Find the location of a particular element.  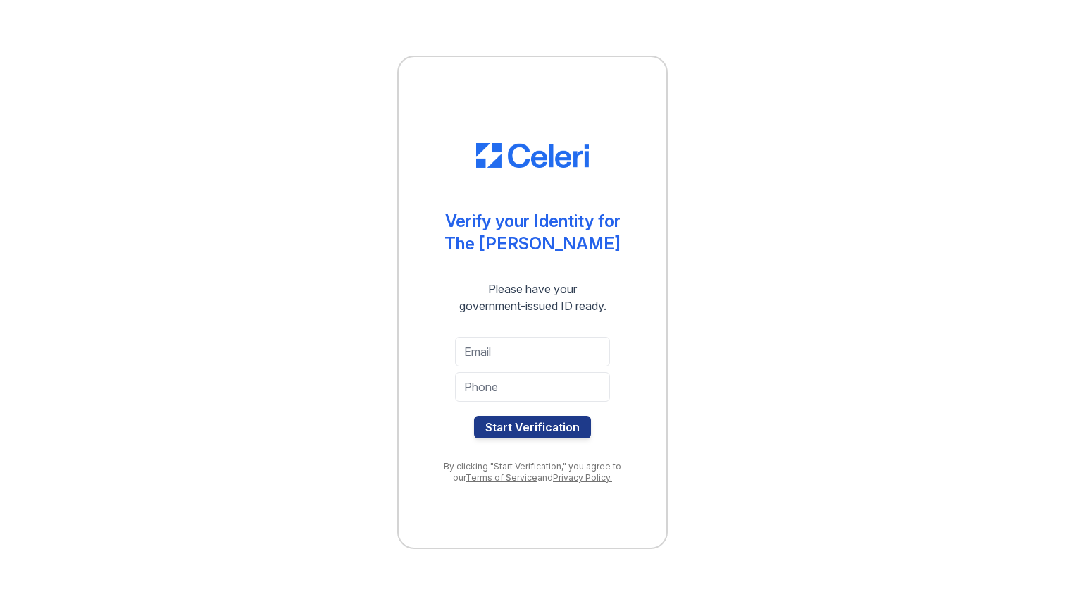

a: Privacy Policy. is located at coordinates (583, 477).